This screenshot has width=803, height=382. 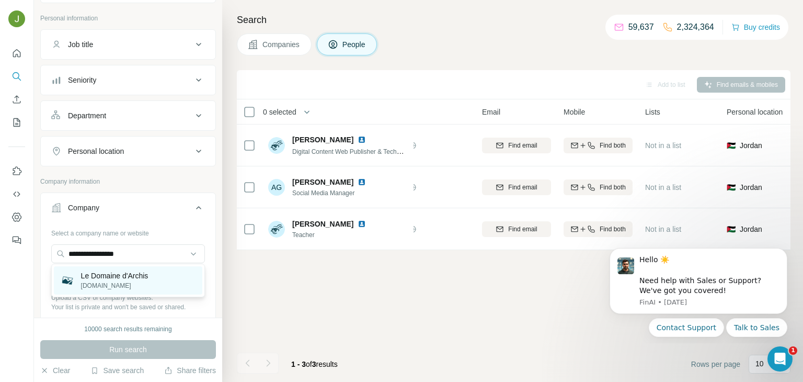 What do you see at coordinates (299, 364) in the screenshot?
I see `span: 1 - 3` at bounding box center [299, 364].